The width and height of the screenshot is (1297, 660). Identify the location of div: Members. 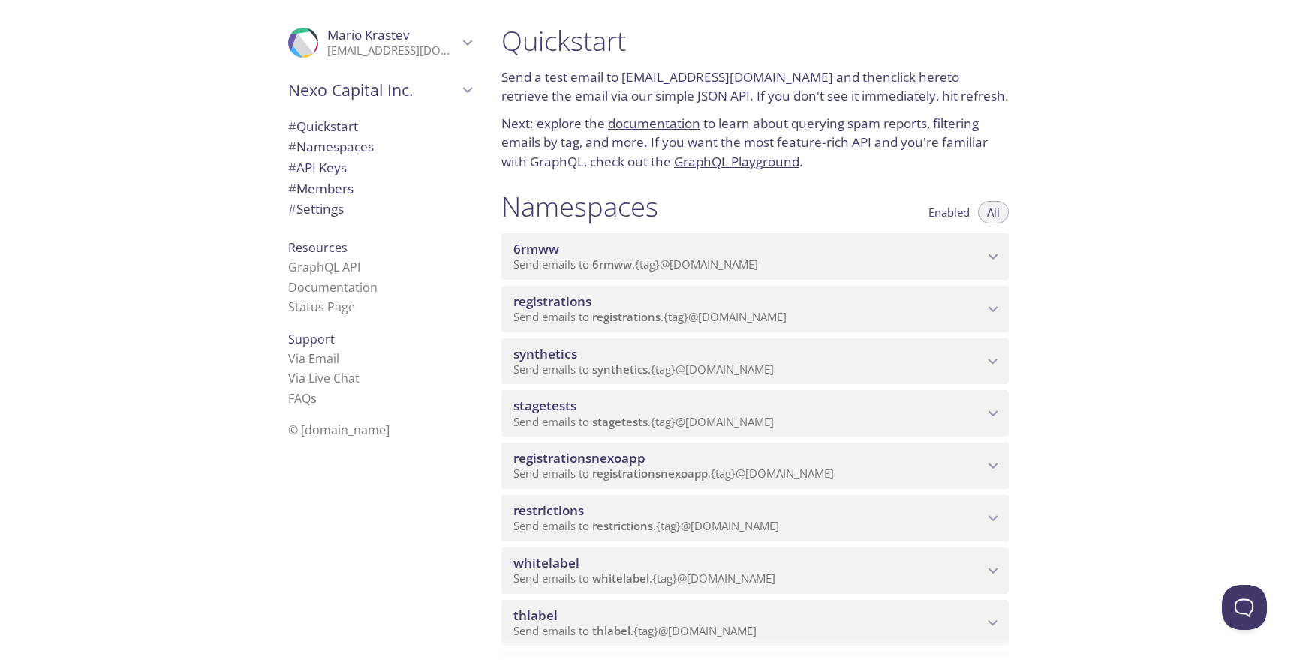
(380, 189).